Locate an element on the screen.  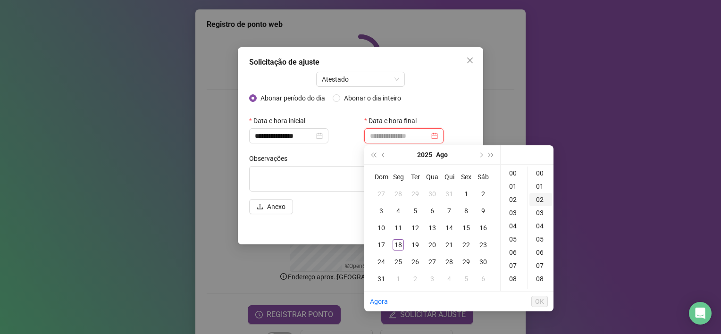
td: 2025-08-17 is located at coordinates (381, 245).